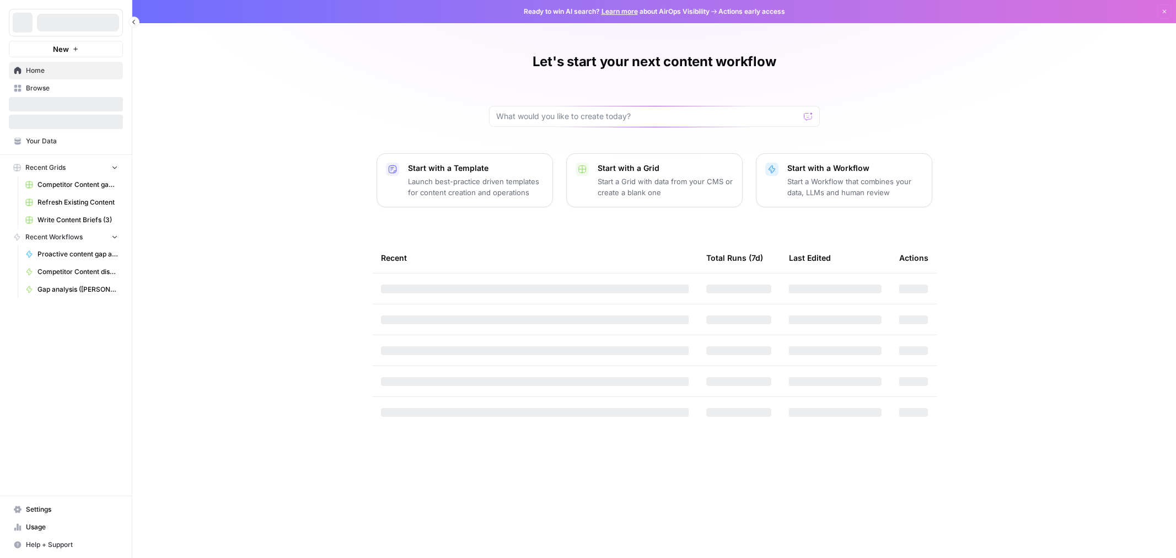 The height and width of the screenshot is (558, 1176). I want to click on span: Your Data, so click(72, 141).